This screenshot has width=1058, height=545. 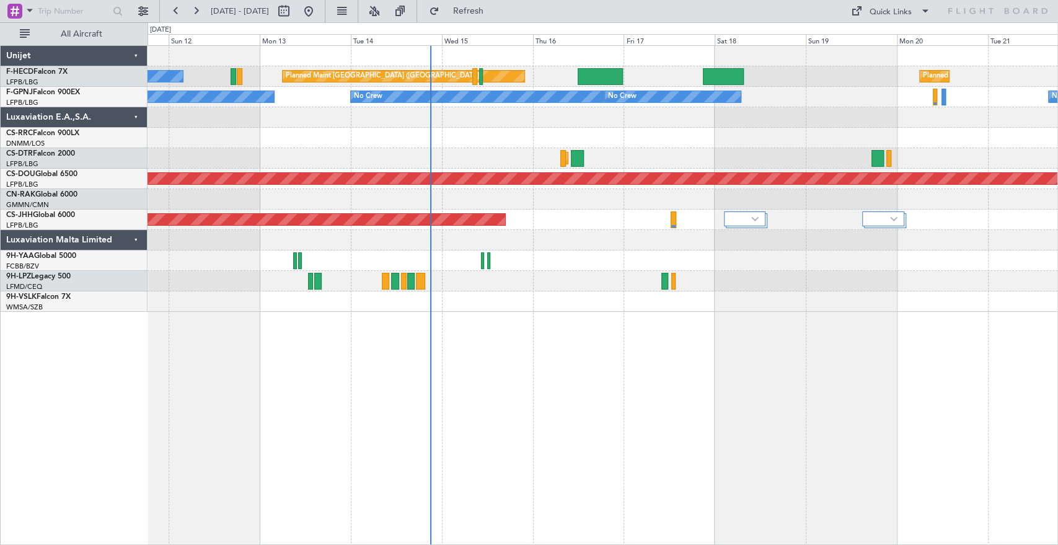 What do you see at coordinates (38, 276) in the screenshot?
I see `a: 9H-LPZLegacy 500` at bounding box center [38, 276].